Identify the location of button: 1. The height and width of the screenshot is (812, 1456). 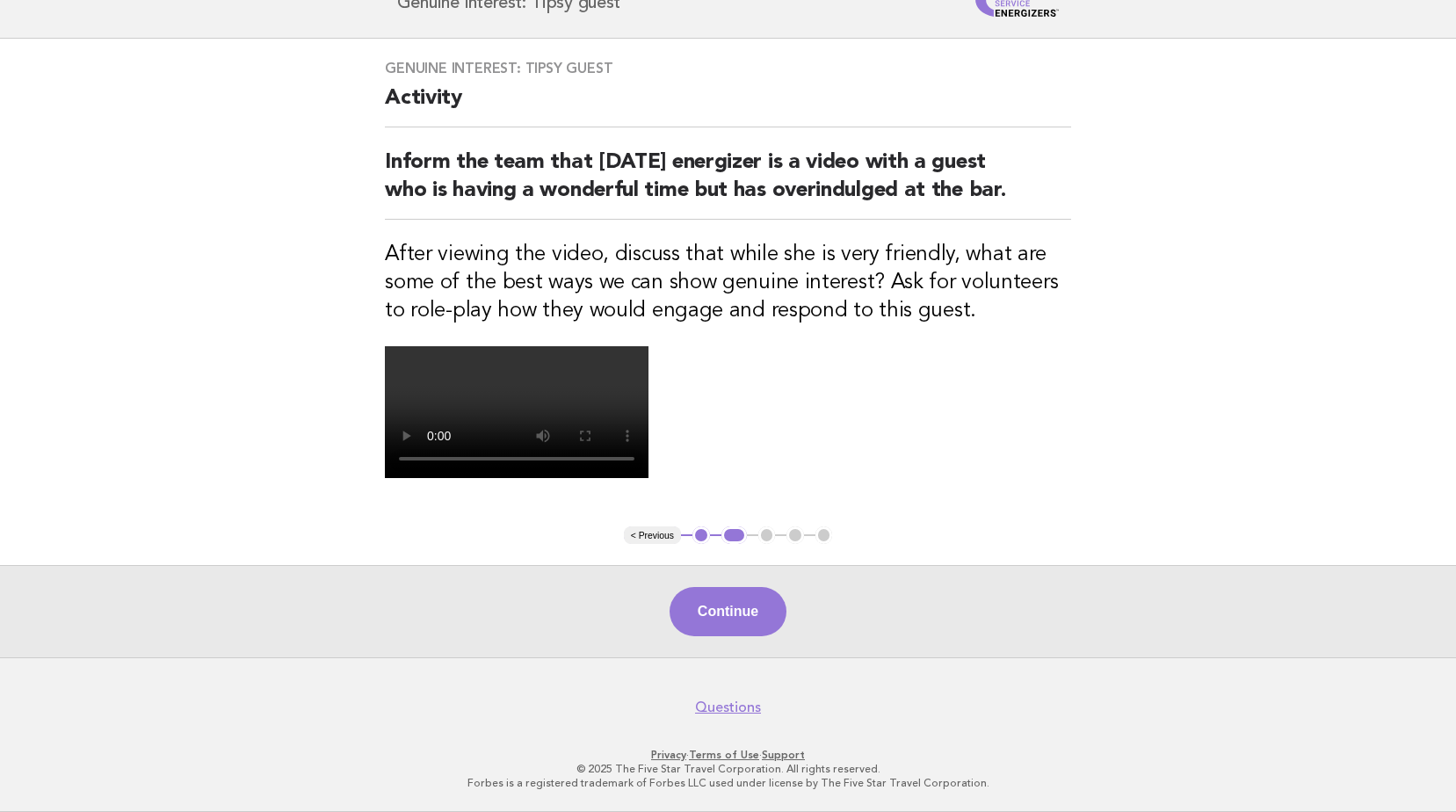
(701, 535).